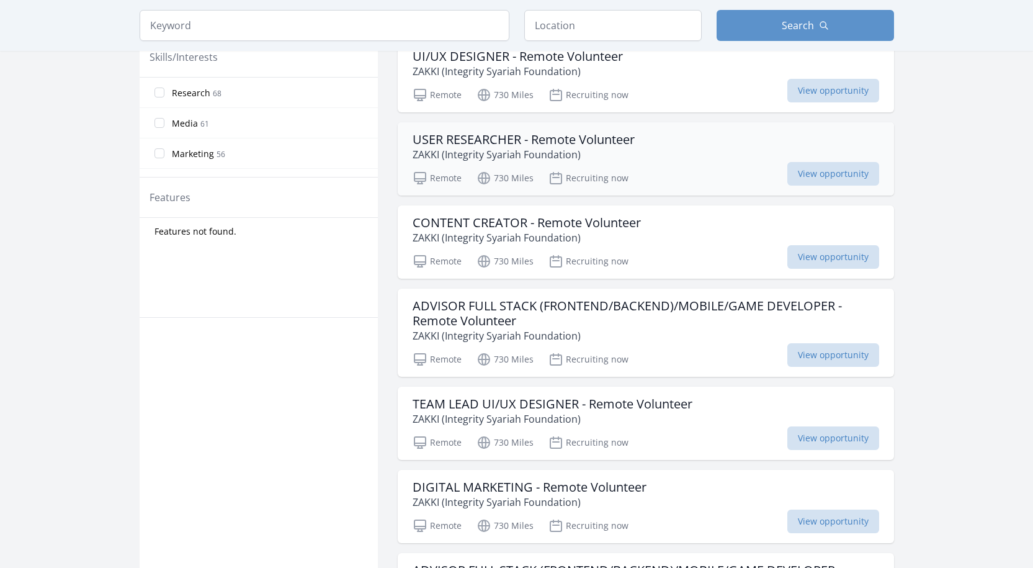  What do you see at coordinates (195, 231) in the screenshot?
I see `span: Features not found.` at bounding box center [195, 231].